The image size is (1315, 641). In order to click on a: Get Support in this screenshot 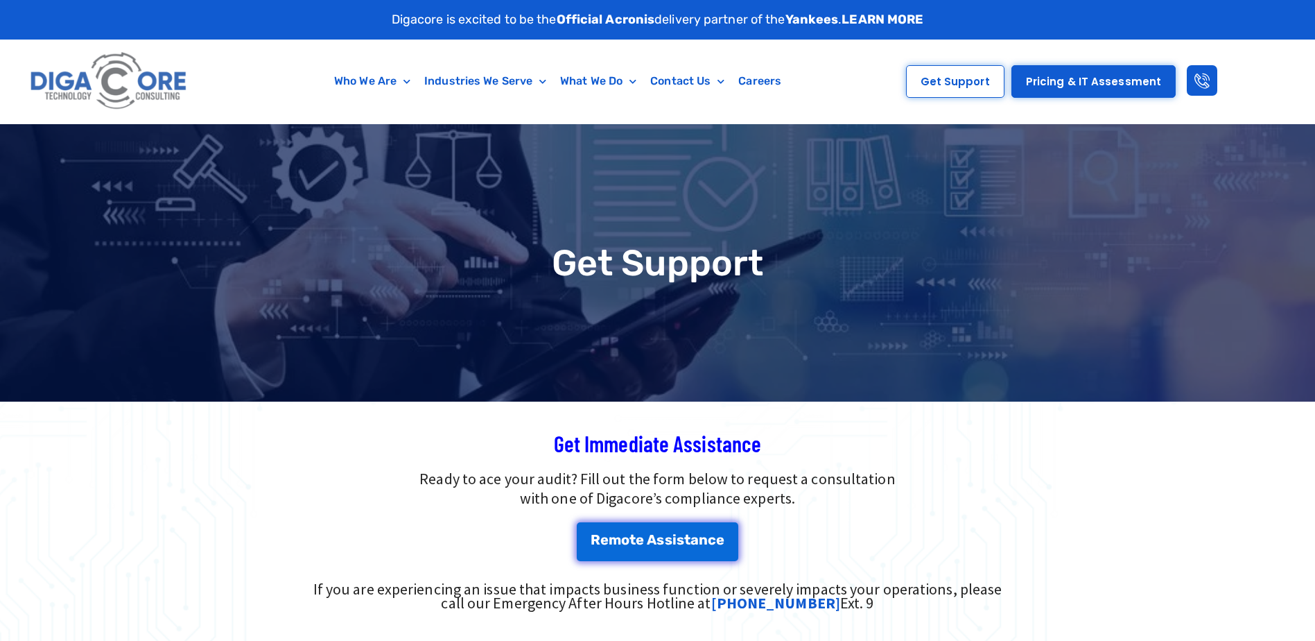, I will do `click(955, 81)`.